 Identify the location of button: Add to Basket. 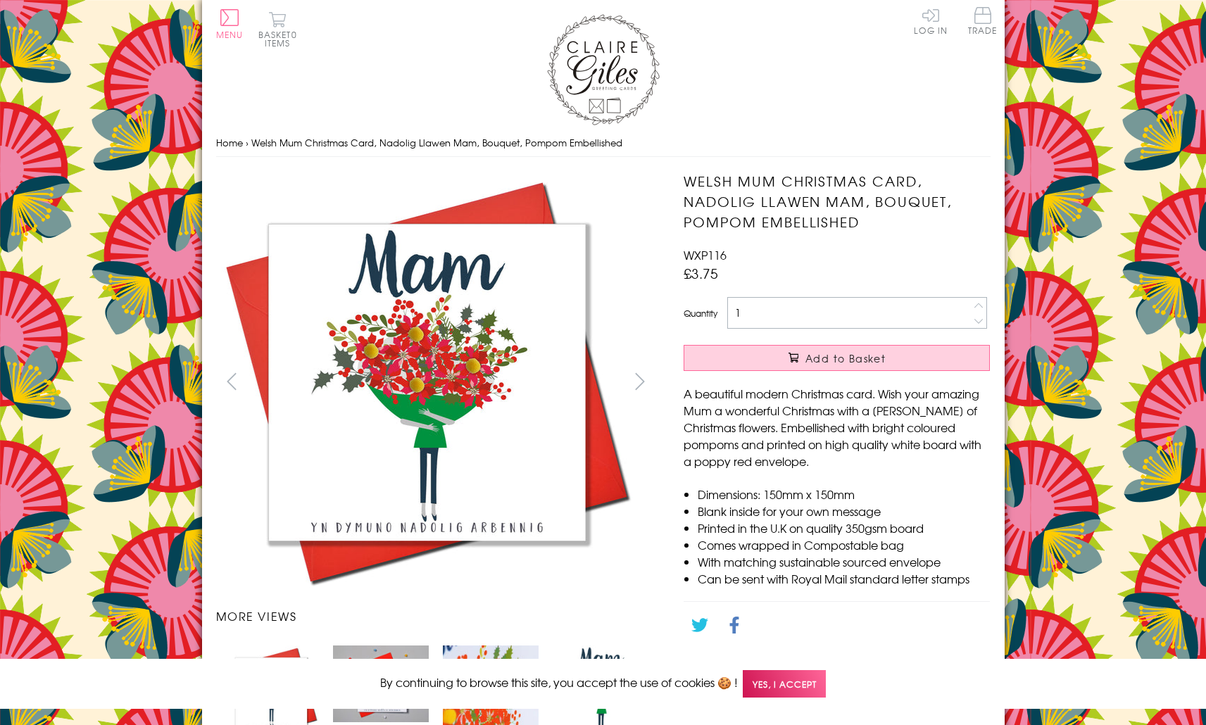
(836, 358).